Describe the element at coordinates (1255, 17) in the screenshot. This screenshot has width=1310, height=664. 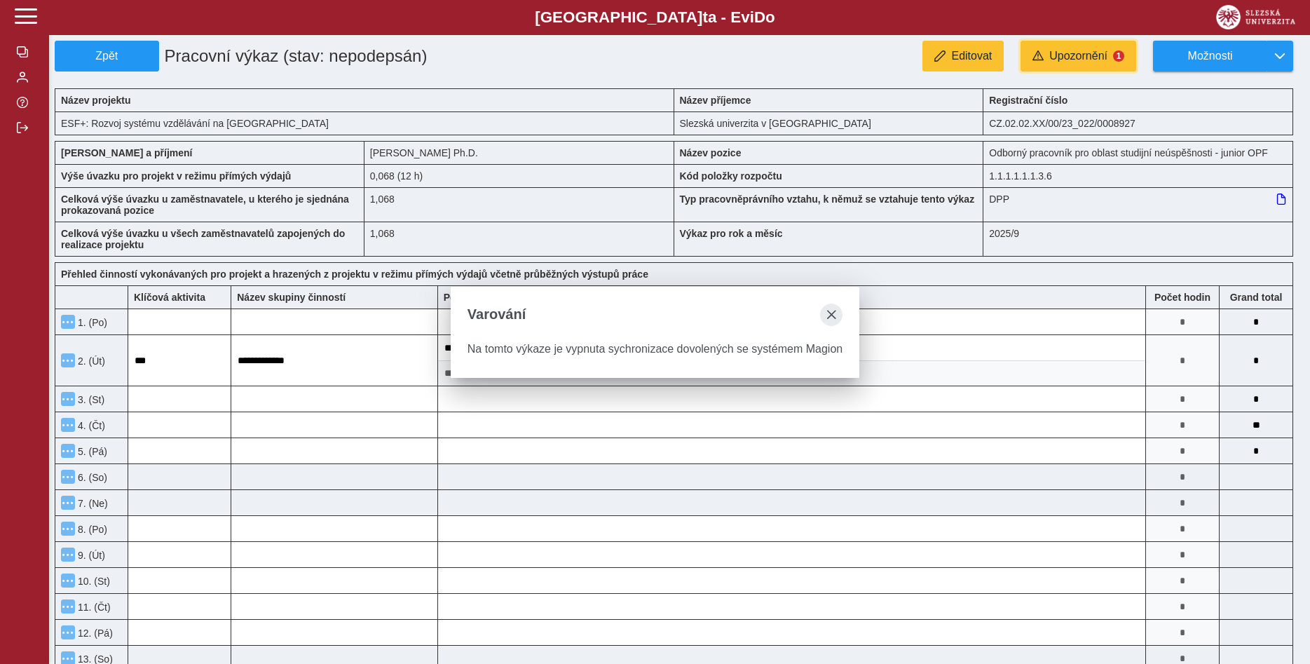
I see `img: logo_web_su.png` at that location.